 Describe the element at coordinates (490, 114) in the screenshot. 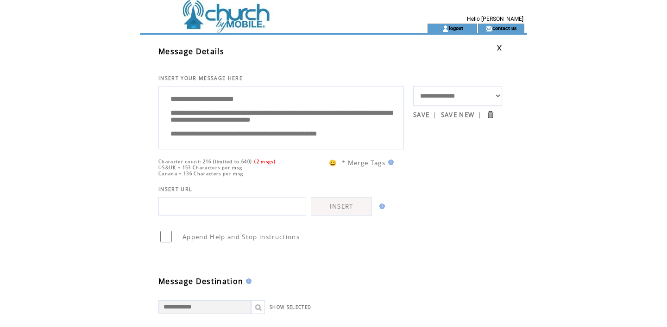

I see `input: Submit` at that location.